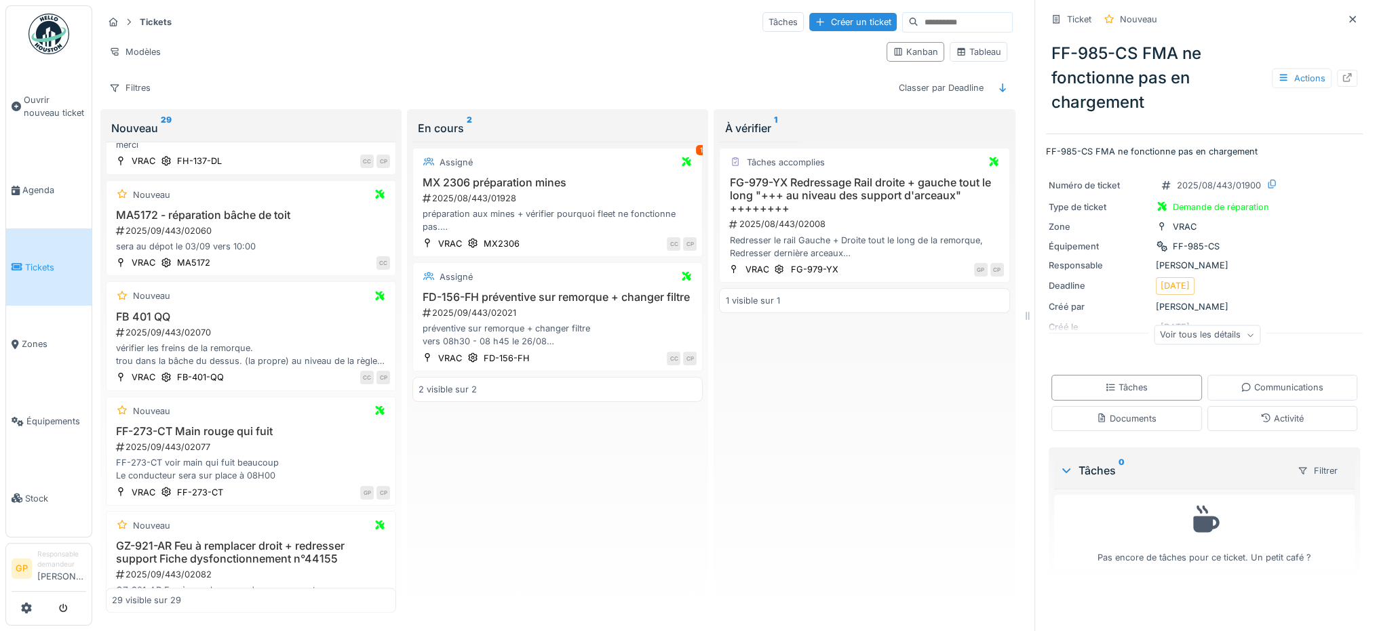  Describe the element at coordinates (1204, 78) in the screenshot. I see `div: FF-985-CS FMA ne fonctionne pas en chargement` at that location.